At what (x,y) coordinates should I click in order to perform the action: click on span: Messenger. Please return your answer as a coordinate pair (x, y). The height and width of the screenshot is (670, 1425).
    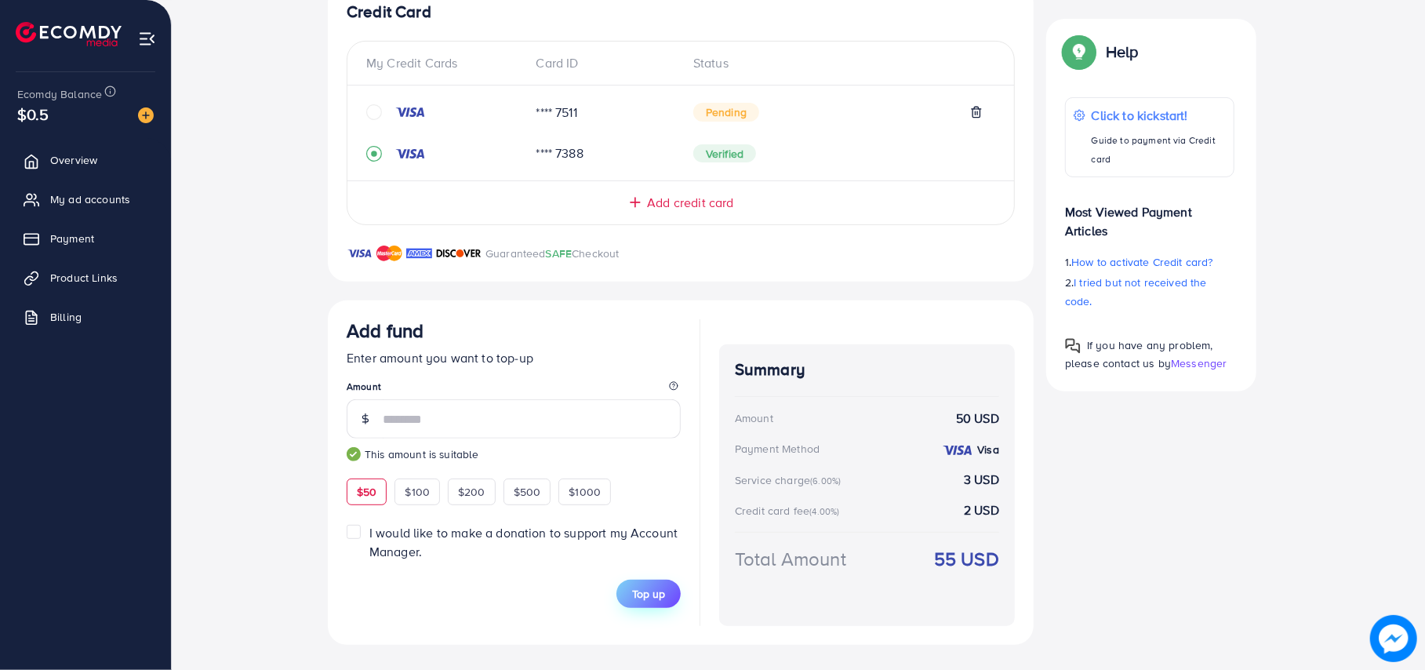
    Looking at the image, I should click on (1198, 363).